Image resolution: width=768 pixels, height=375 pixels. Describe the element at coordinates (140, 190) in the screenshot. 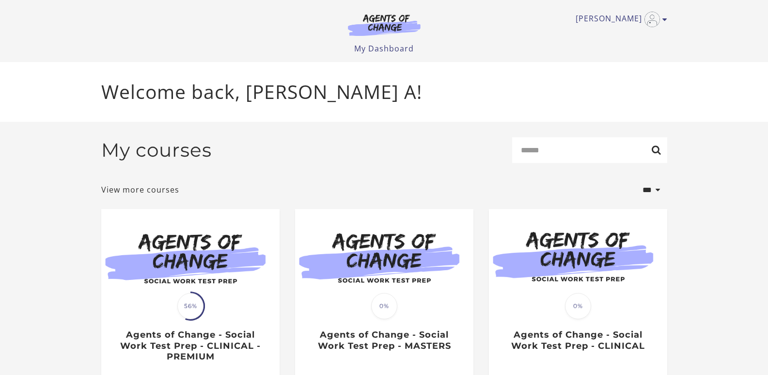

I see `a: View more courses` at that location.